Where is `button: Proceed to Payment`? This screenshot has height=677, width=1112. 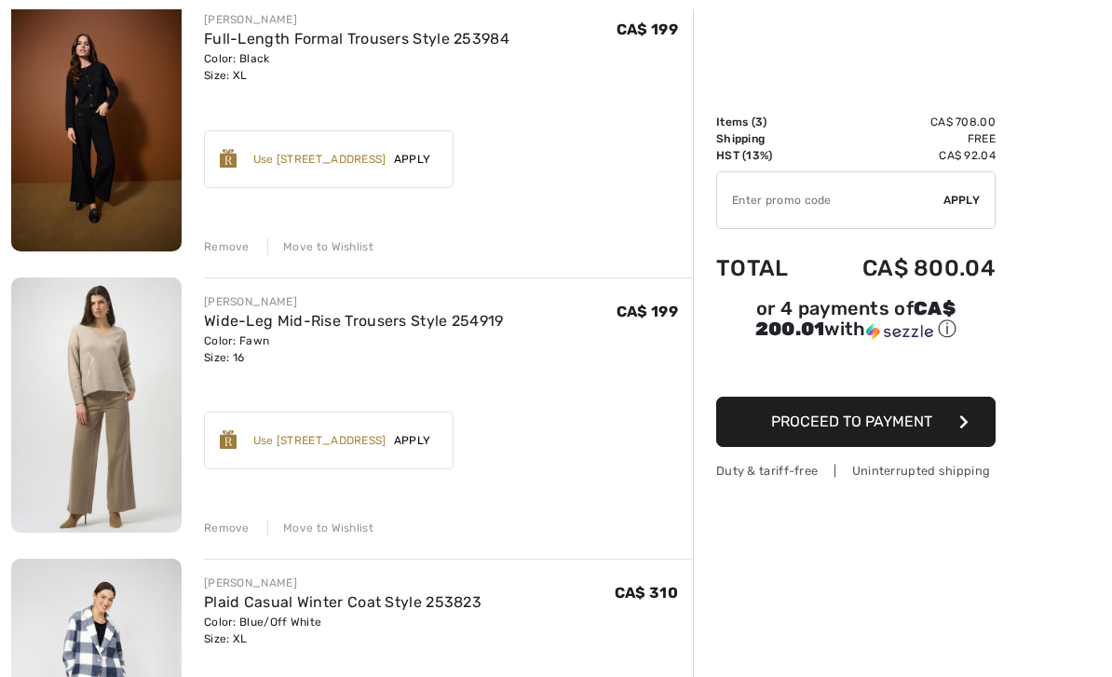 button: Proceed to Payment is located at coordinates (856, 422).